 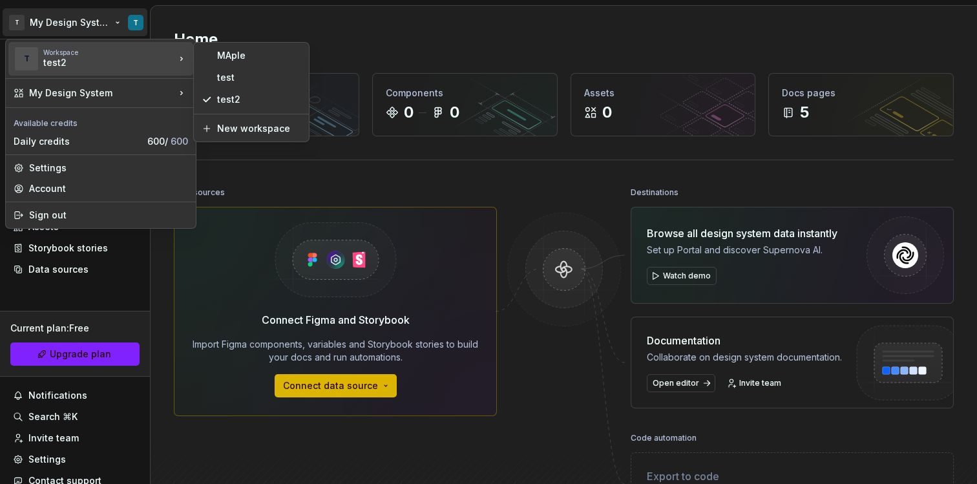 What do you see at coordinates (109, 168) in the screenshot?
I see `div: Settings` at bounding box center [109, 168].